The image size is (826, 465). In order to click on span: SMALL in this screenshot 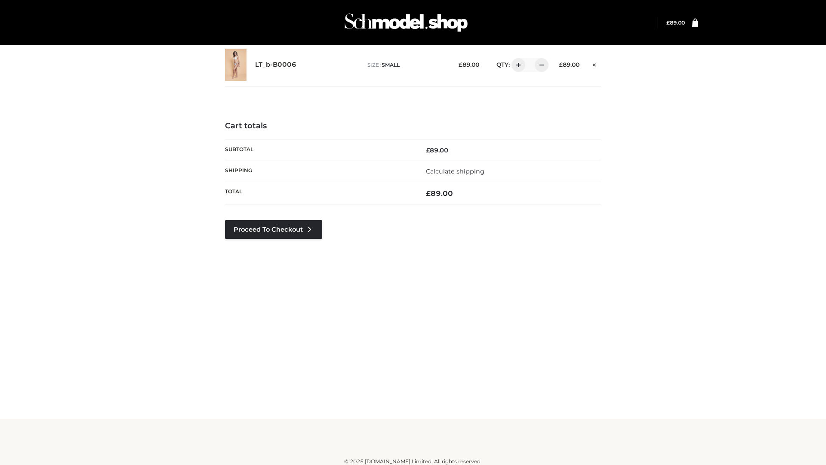, I will do `click(391, 65)`.